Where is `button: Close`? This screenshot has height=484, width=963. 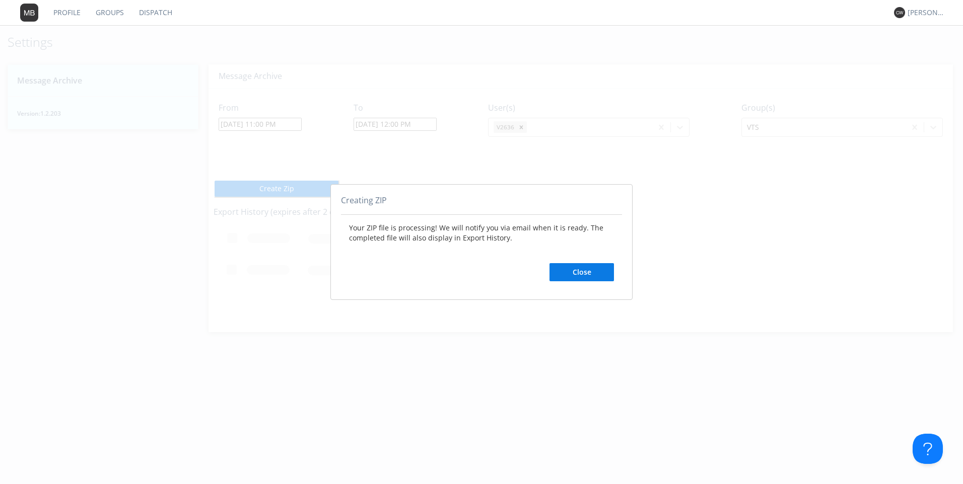
button: Close is located at coordinates (581, 272).